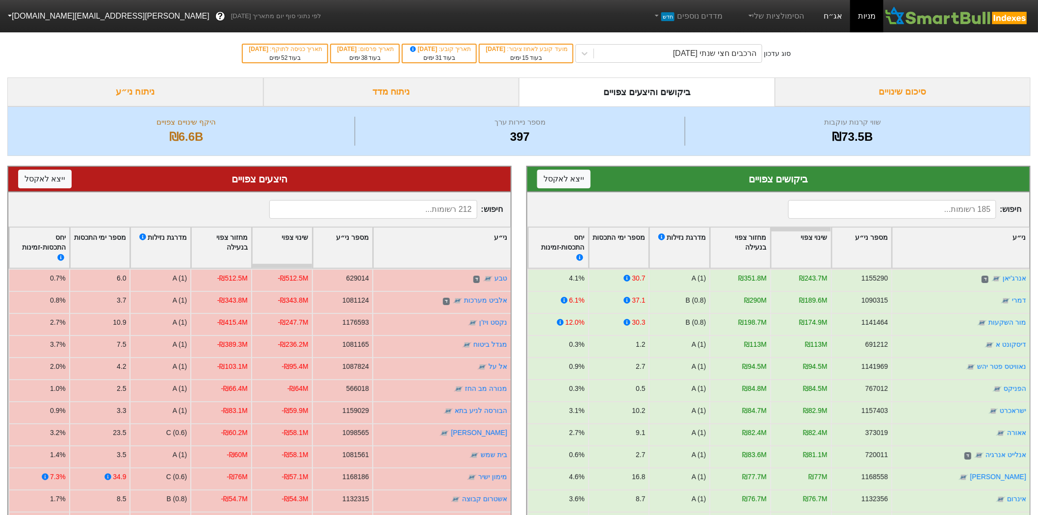  I want to click on div: ₪84.8M, so click(754, 388).